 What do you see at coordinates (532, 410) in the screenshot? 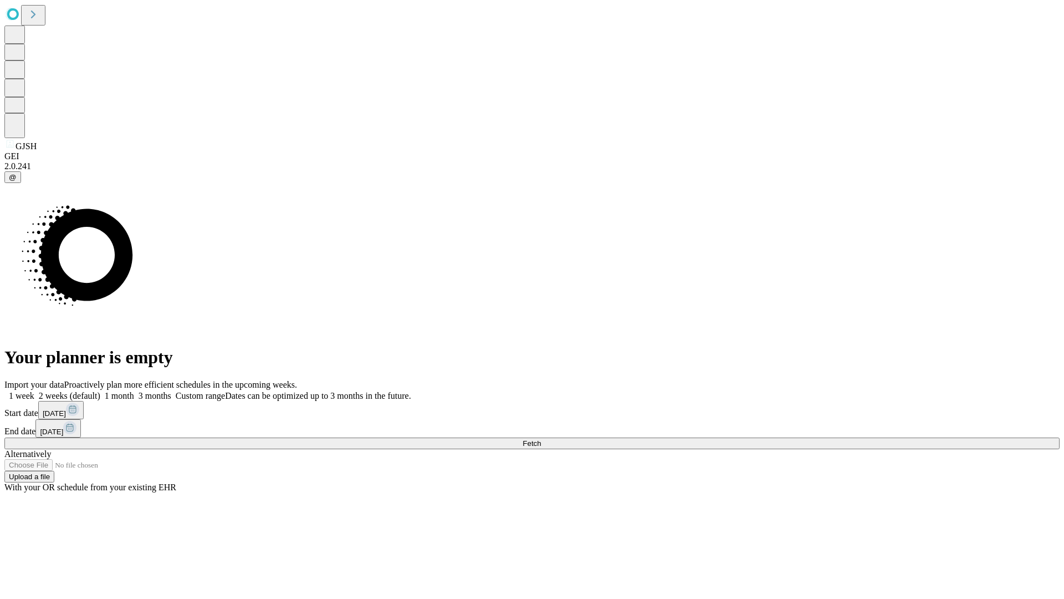
I see `div: Start date` at bounding box center [532, 410].